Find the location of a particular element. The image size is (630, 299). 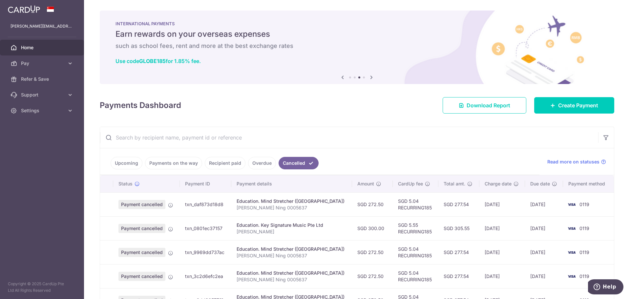

h5: Earn rewards on your overseas expenses is located at coordinates (357, 34).